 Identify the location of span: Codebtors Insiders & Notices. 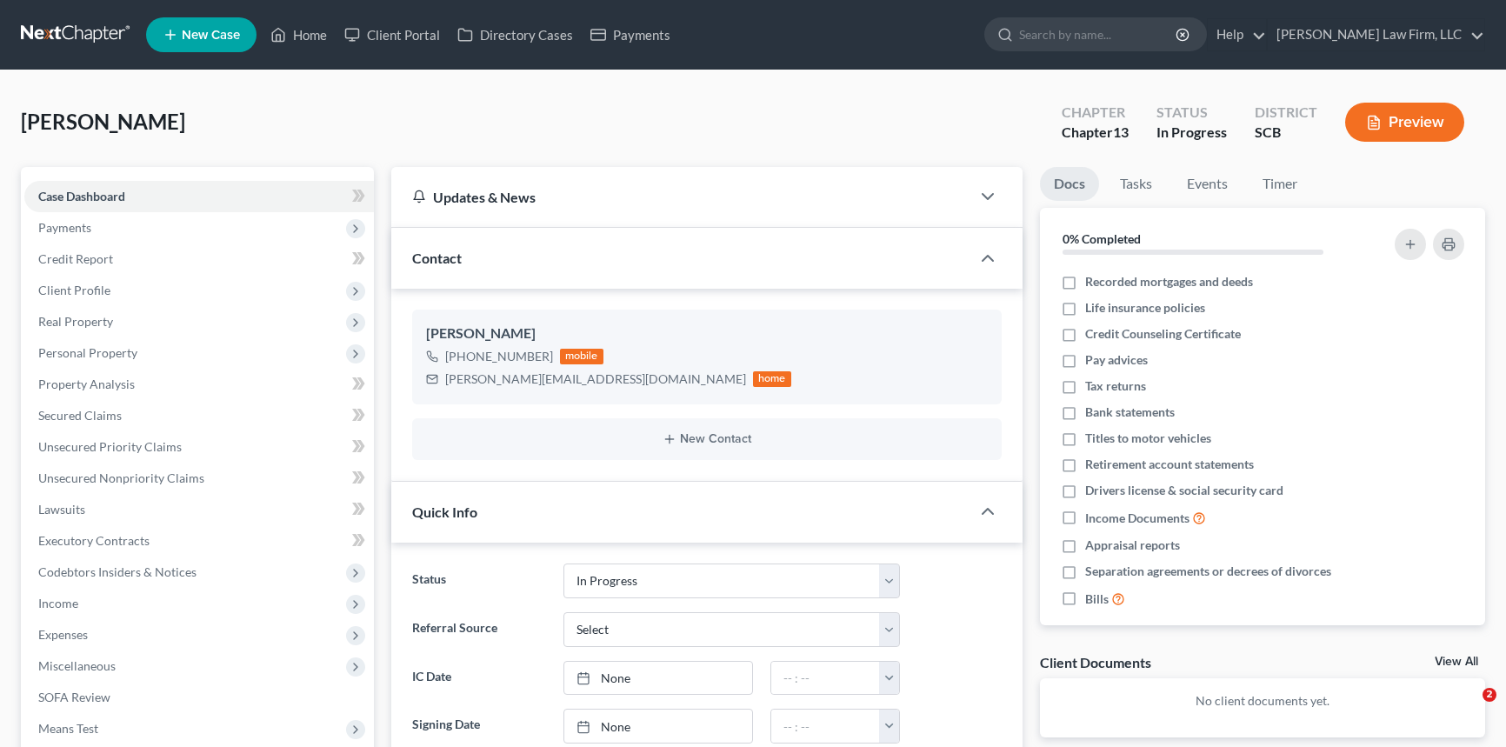
(117, 571).